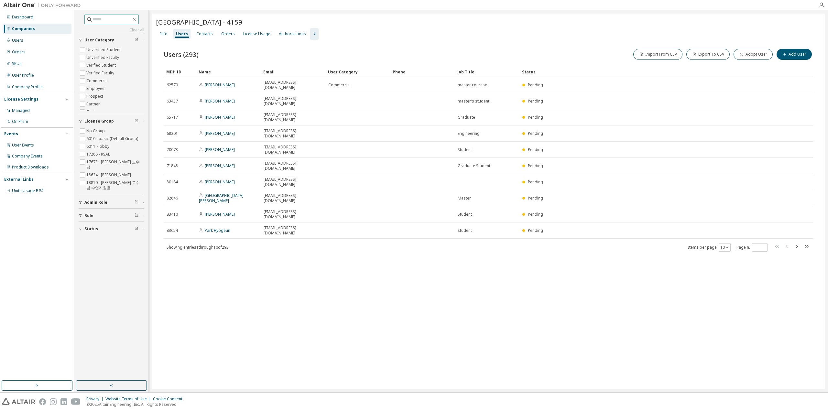  I want to click on span: Master, so click(464, 198).